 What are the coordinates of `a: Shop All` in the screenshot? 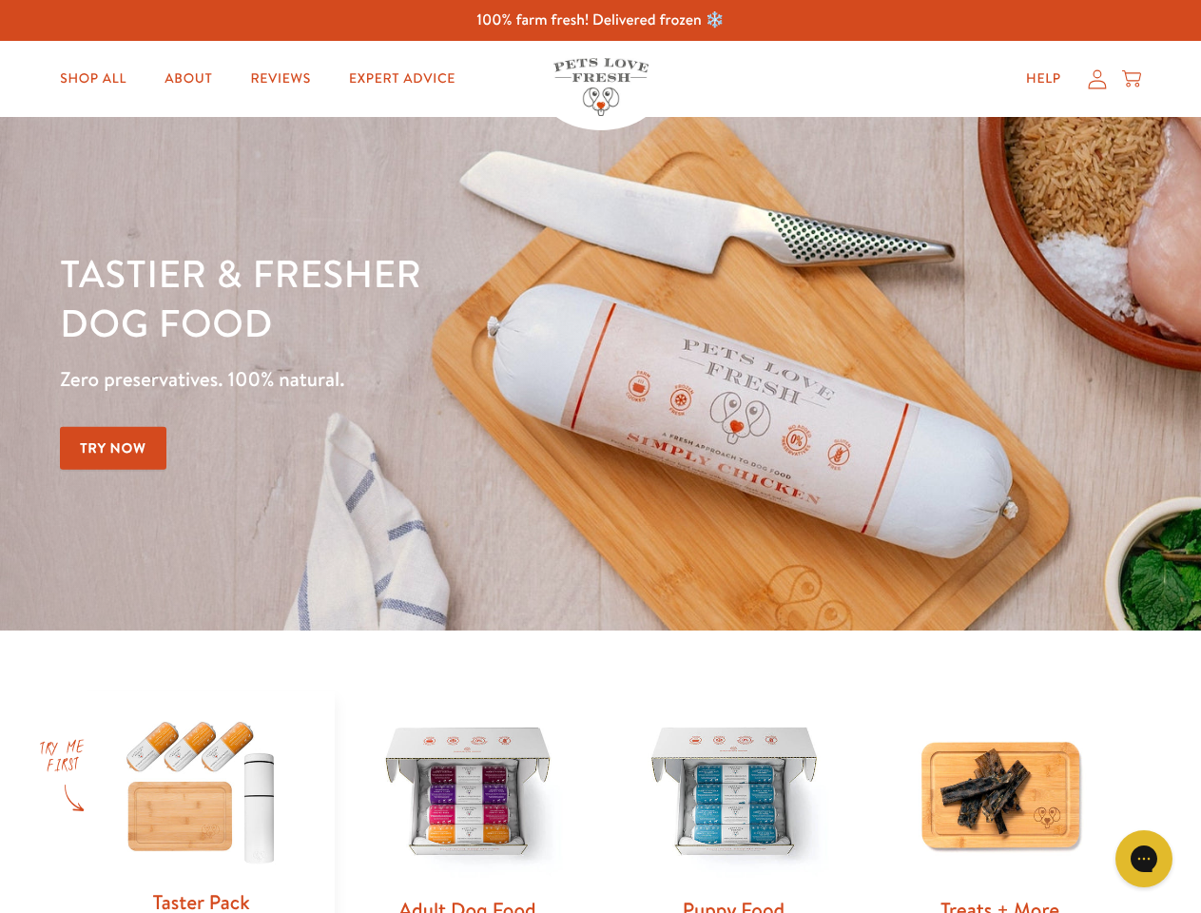 It's located at (93, 79).